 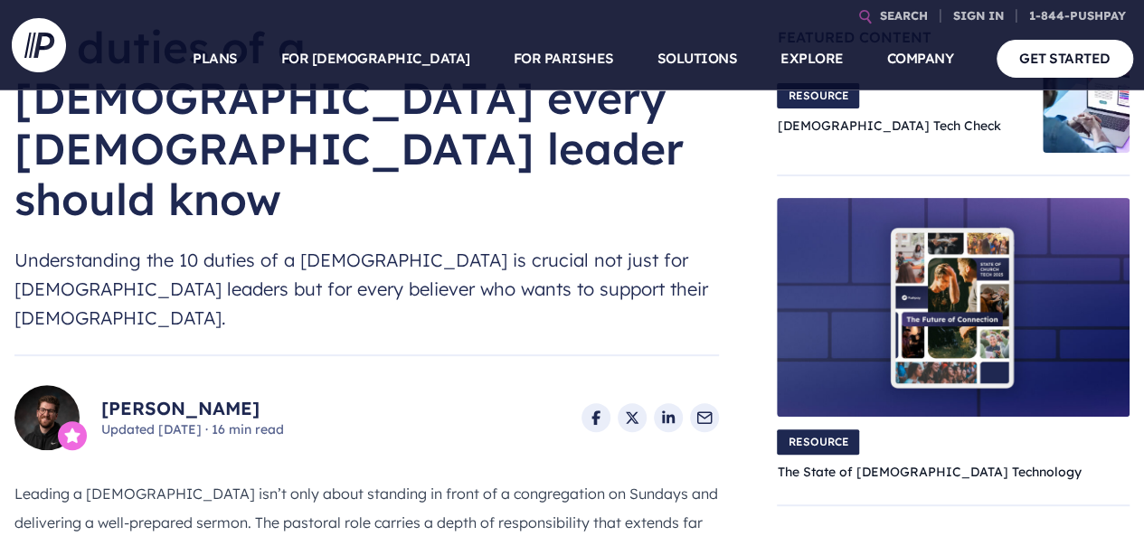 What do you see at coordinates (921, 59) in the screenshot?
I see `a: COMPANY` at bounding box center [921, 59].